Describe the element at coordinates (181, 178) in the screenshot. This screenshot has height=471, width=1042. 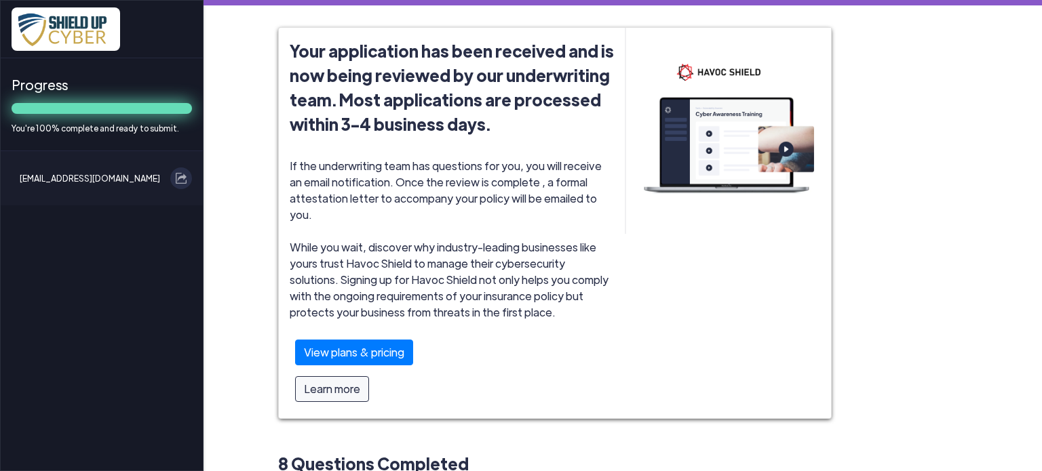
I see `button: Log out` at that location.